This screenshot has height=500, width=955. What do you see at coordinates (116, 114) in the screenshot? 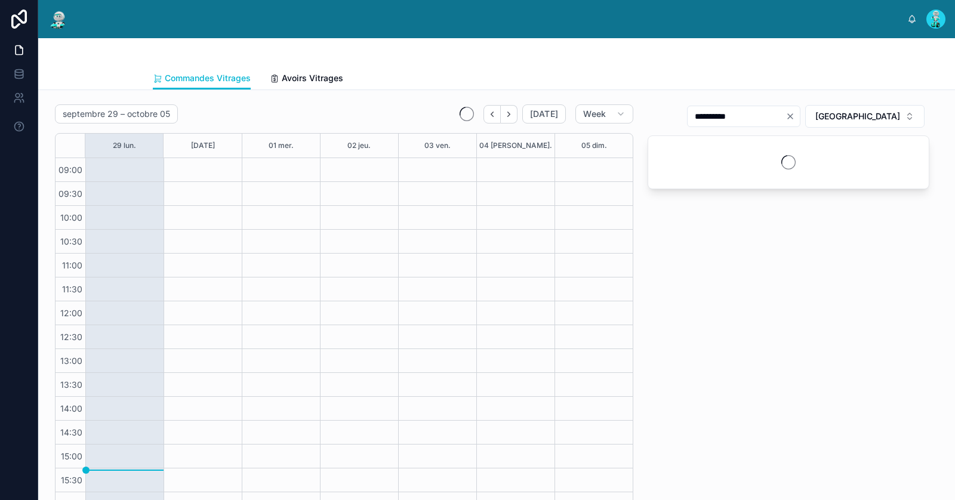
I see `h2: septembre 29 – octobre 05` at bounding box center [116, 114].